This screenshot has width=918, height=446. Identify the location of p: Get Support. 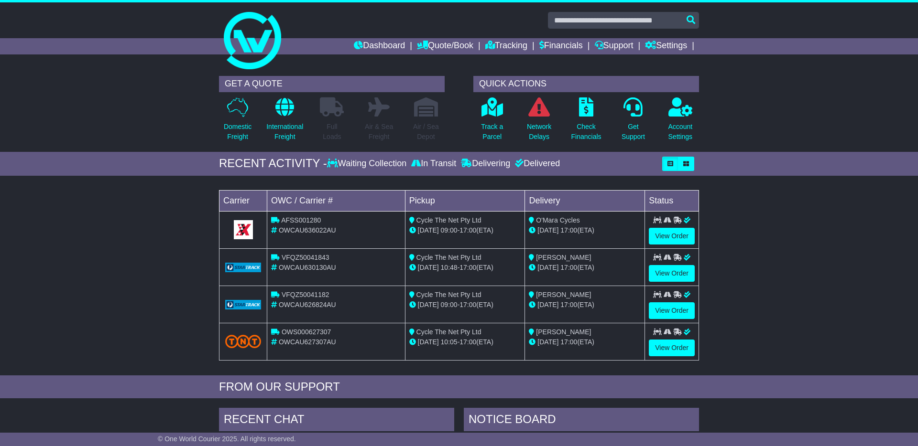
(633, 132).